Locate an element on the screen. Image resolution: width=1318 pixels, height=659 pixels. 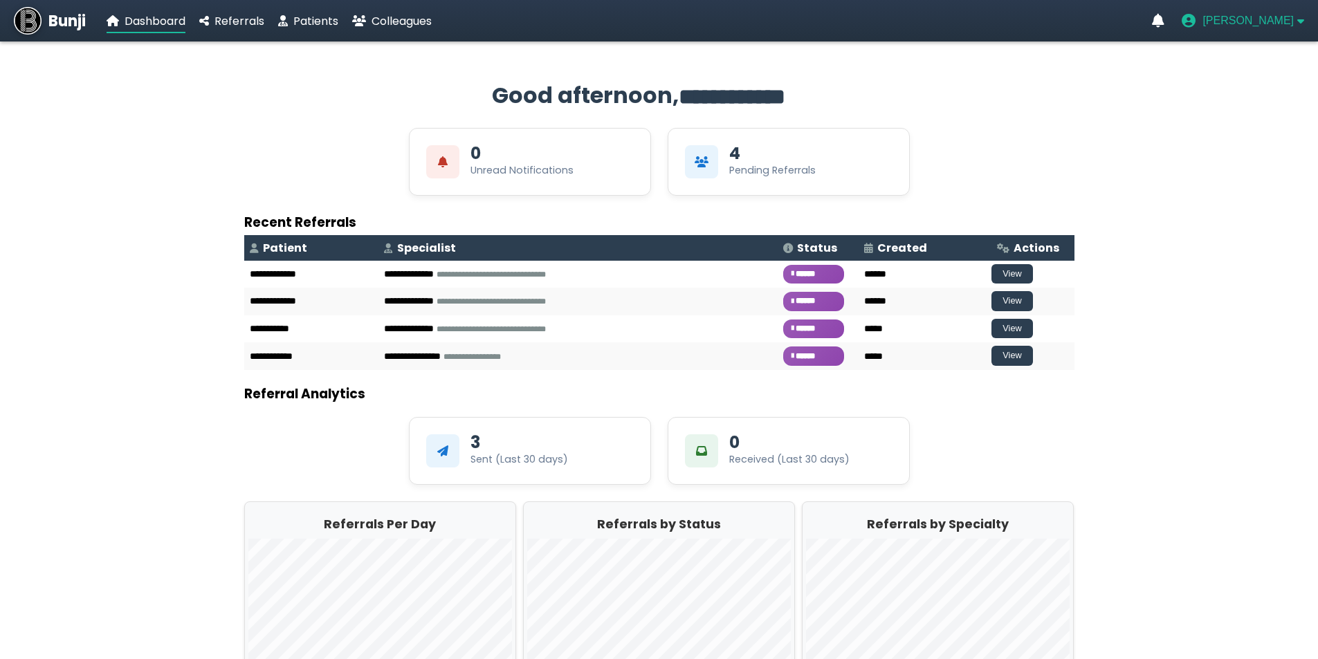
th: Created is located at coordinates (925, 248).